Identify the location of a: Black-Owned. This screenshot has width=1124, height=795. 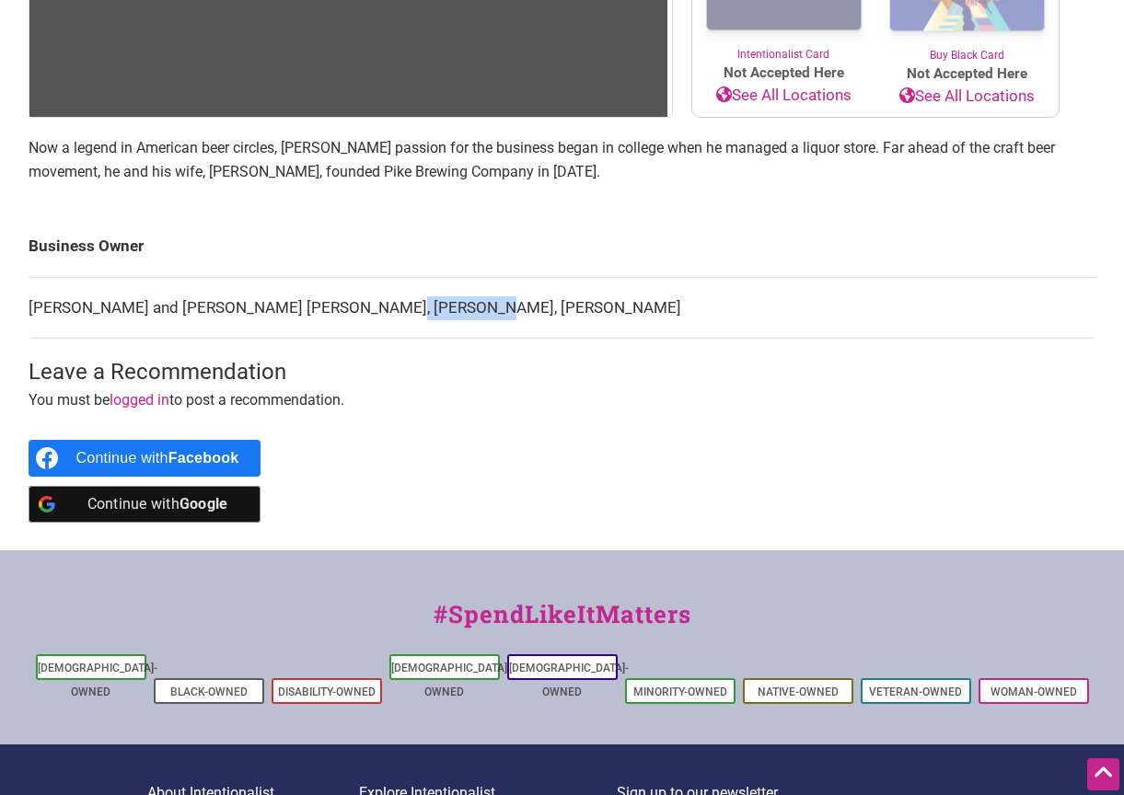
(209, 692).